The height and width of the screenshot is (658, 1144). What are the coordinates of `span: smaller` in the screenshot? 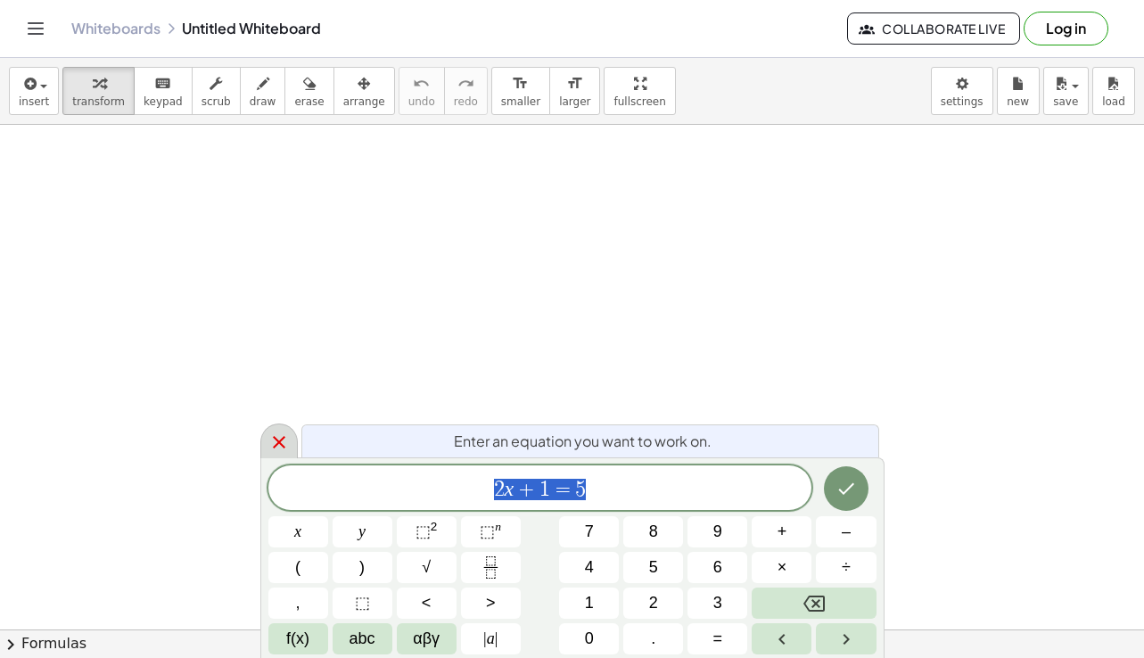 It's located at (521, 102).